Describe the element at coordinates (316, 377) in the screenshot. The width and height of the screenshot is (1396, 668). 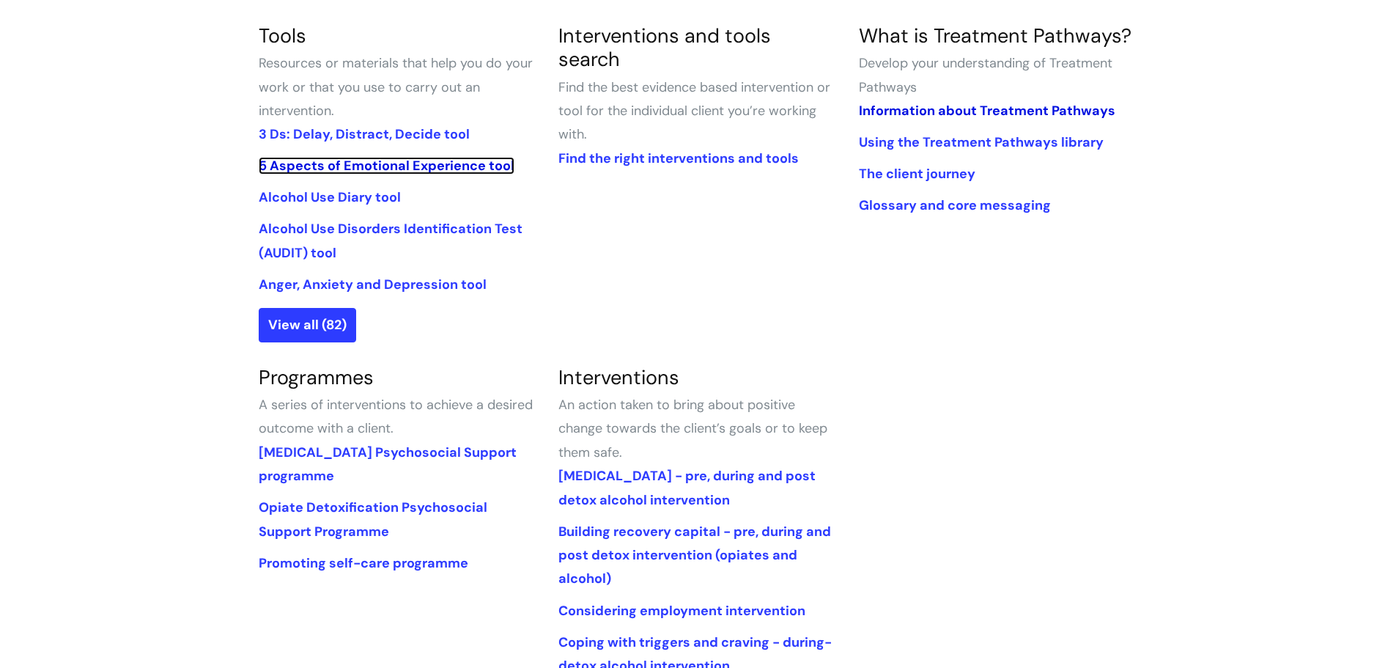
I see `a: Programmes` at that location.